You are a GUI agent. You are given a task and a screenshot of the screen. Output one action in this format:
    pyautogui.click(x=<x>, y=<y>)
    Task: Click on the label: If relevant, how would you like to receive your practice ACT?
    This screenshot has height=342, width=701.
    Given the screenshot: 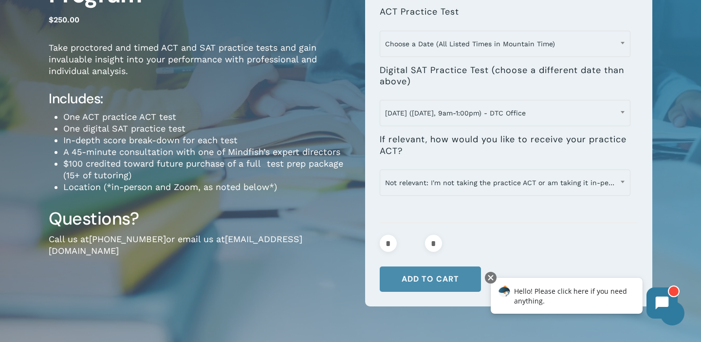 What is the action you would take?
    pyautogui.click(x=505, y=145)
    